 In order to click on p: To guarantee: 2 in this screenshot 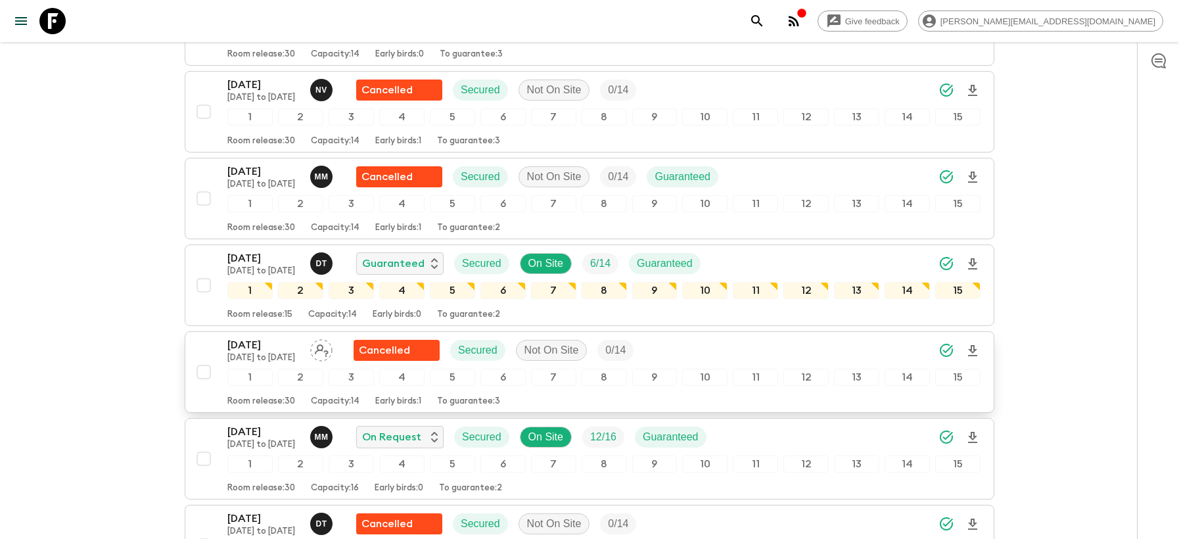, I will do `click(470, 488)`.